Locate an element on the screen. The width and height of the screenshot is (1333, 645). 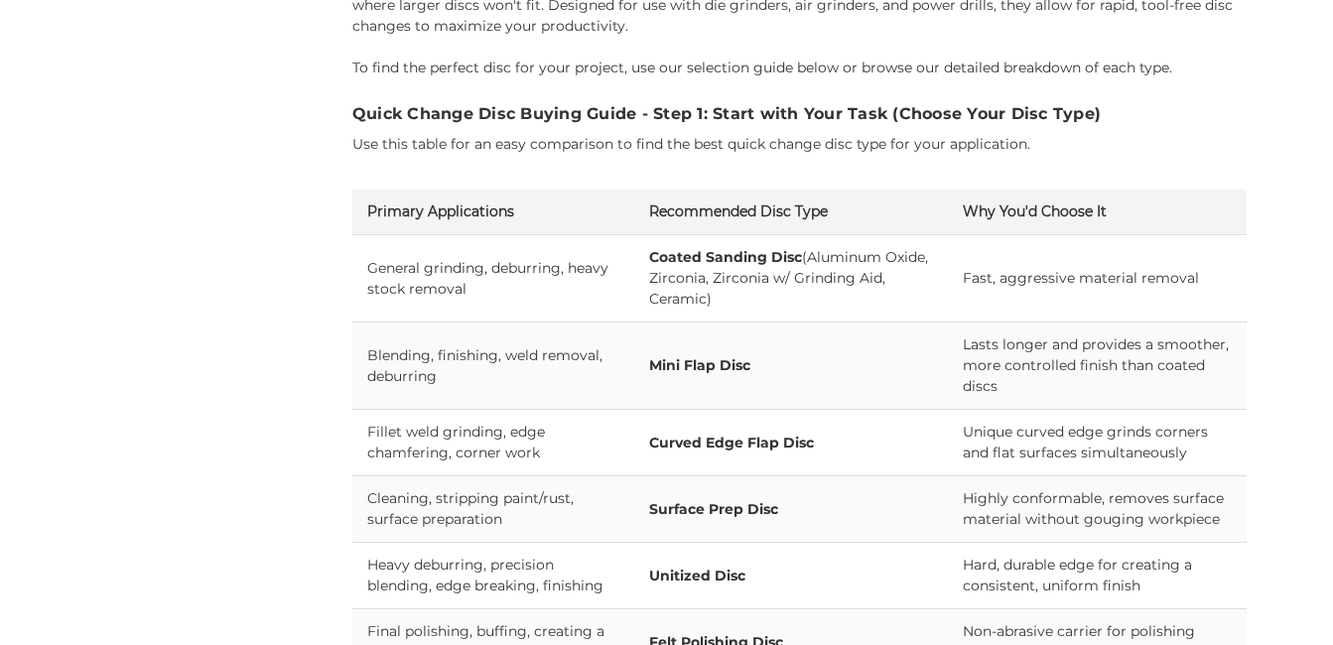
strong: Unitized Disc is located at coordinates (697, 576).